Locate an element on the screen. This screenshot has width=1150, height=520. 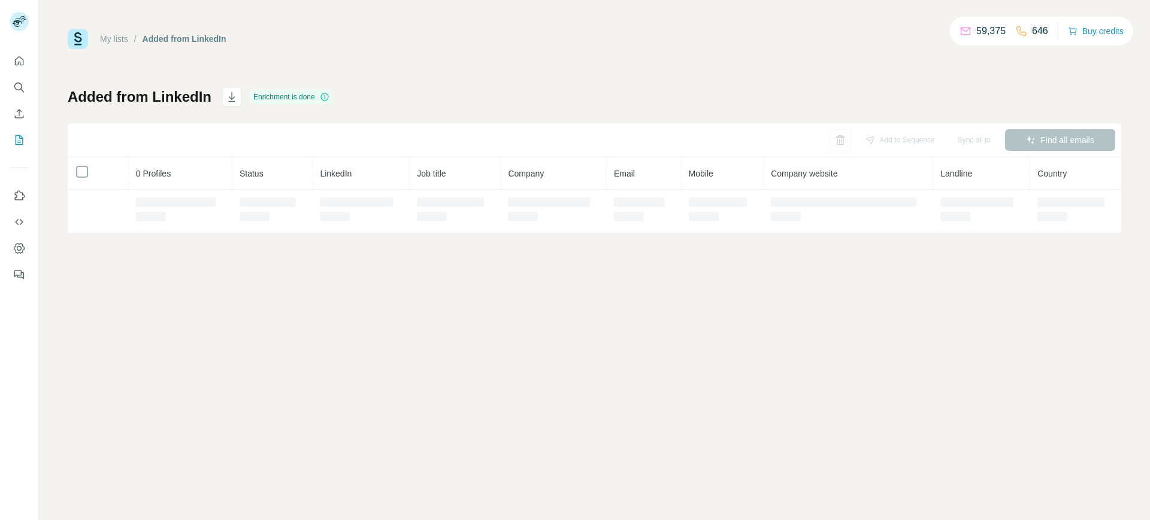
button: Use Surfe API is located at coordinates (19, 222).